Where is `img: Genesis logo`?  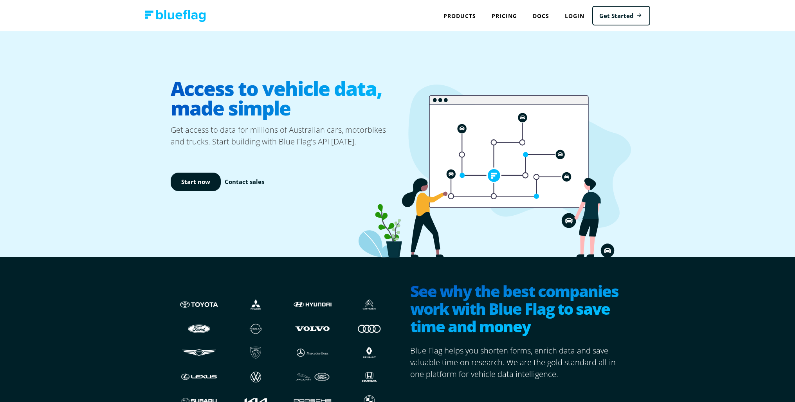 img: Genesis logo is located at coordinates (199, 353).